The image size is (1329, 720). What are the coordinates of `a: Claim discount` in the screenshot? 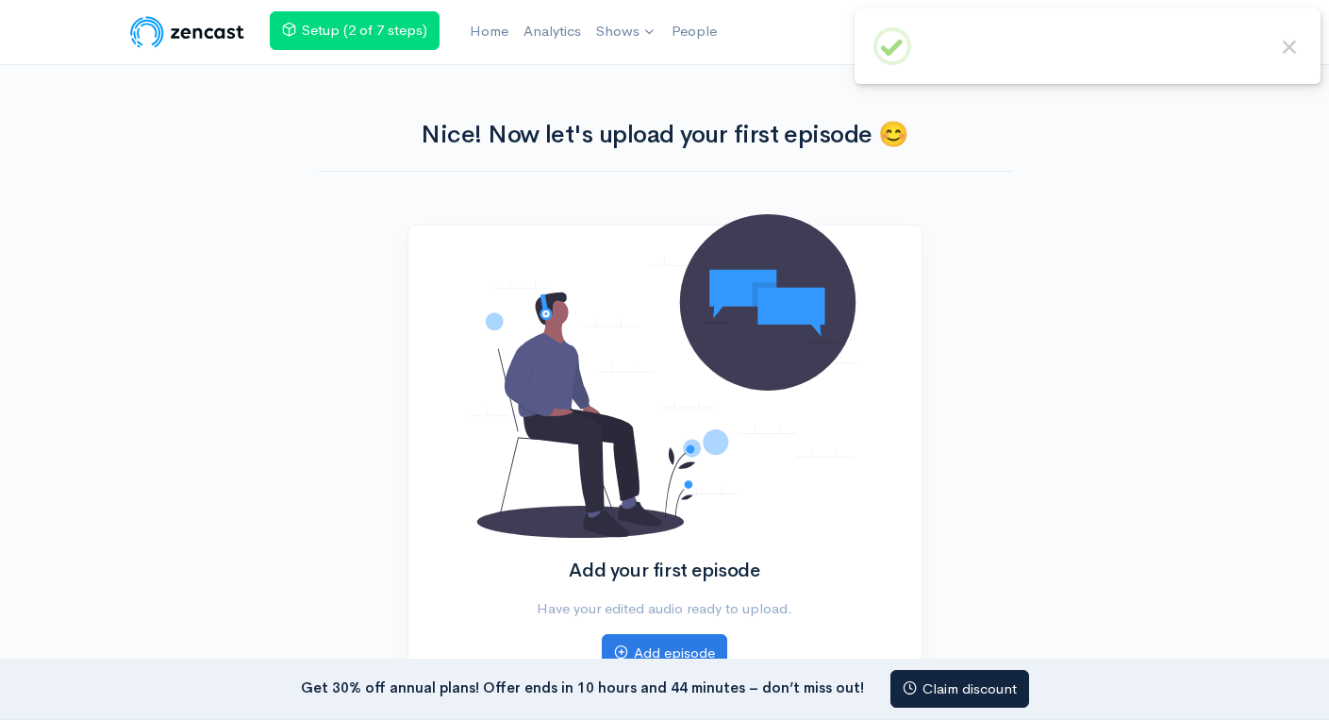 It's located at (959, 688).